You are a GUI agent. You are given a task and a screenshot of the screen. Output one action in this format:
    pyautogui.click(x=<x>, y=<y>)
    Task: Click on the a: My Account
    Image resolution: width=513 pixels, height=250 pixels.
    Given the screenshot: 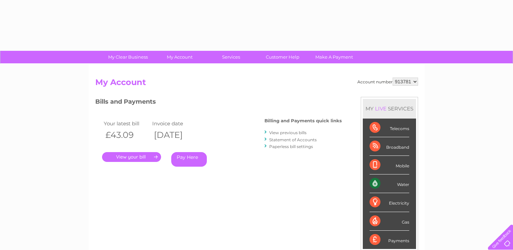 What is the action you would take?
    pyautogui.click(x=179, y=57)
    